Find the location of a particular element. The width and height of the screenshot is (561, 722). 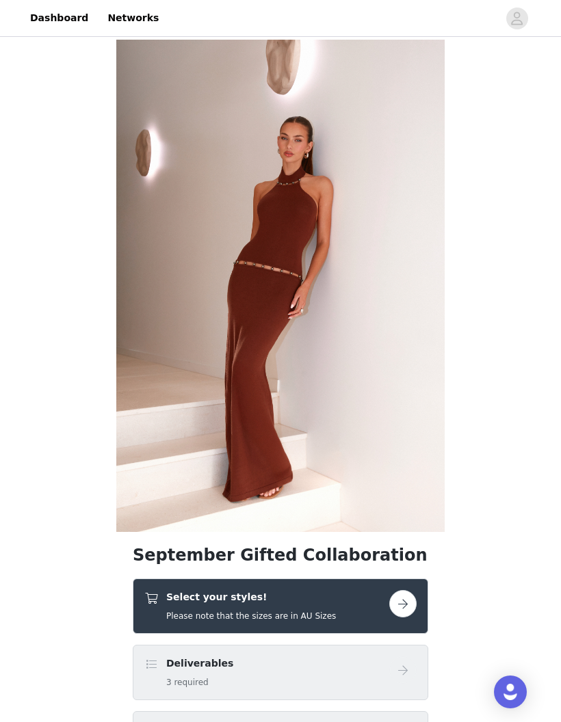

div: Open Intercom Messenger is located at coordinates (510, 692).